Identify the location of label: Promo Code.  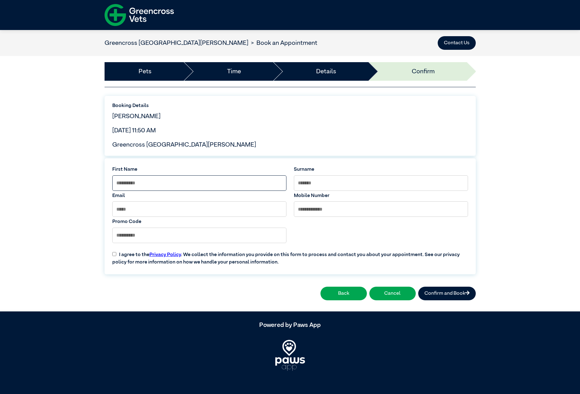
(199, 222).